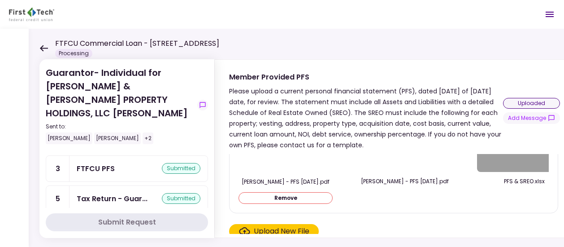 This screenshot has width=564, height=247. What do you see at coordinates (531, 103) in the screenshot?
I see `div: uploaded` at bounding box center [531, 103].